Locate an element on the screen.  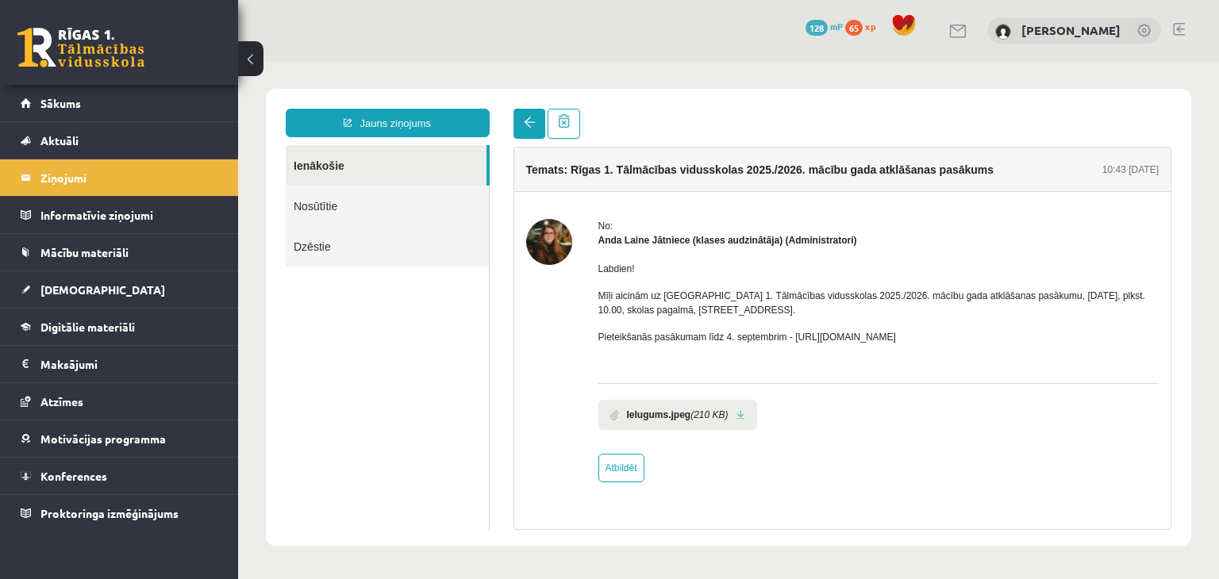
a: Digitālie materiāli is located at coordinates (119, 327).